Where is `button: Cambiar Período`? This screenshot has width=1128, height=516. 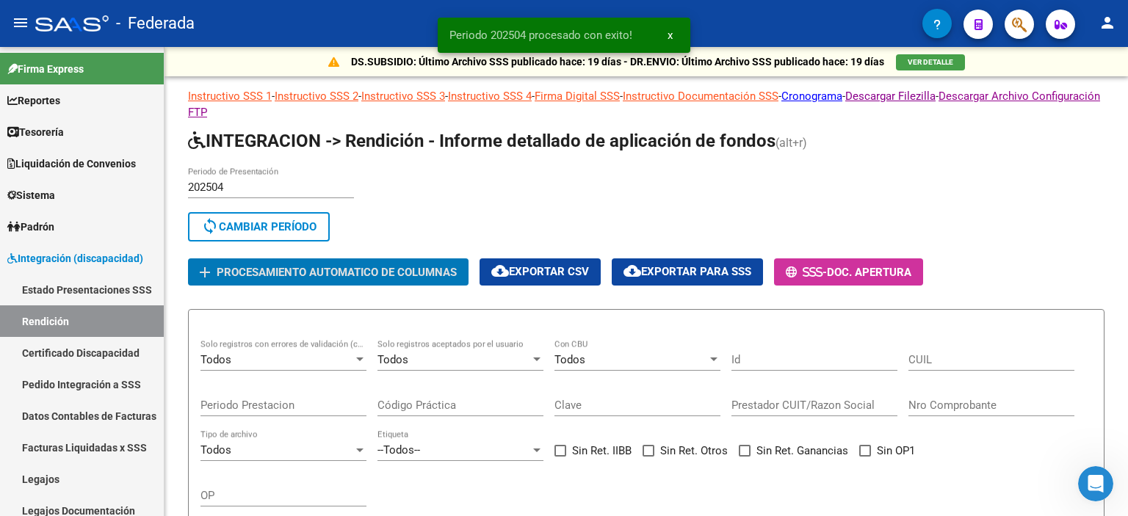 button: Cambiar Período is located at coordinates (259, 227).